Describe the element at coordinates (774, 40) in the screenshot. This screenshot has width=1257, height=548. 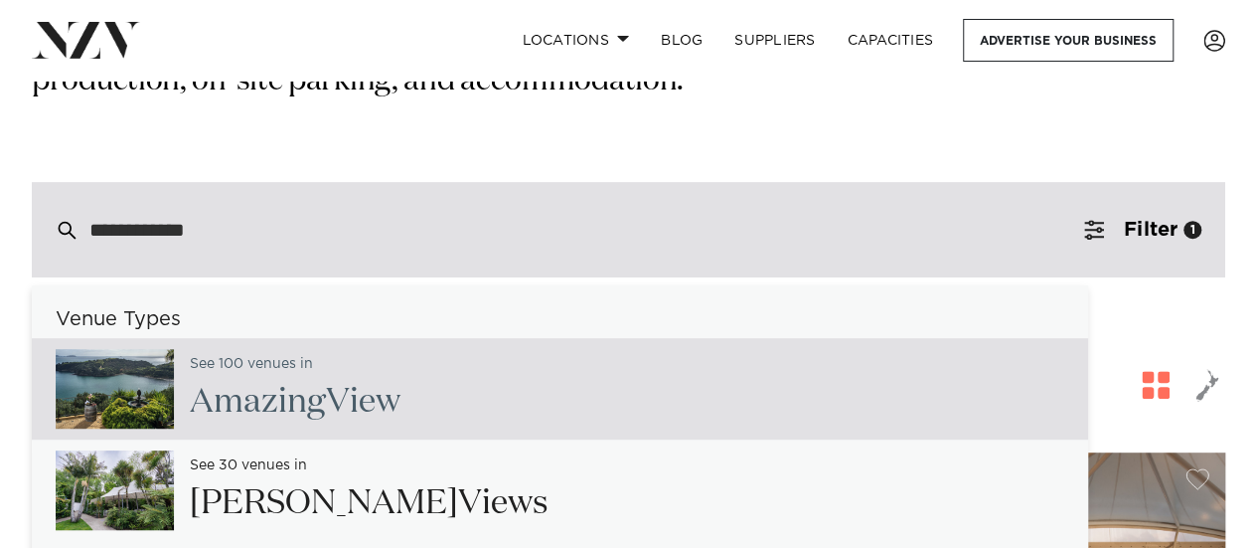
I see `a: SUPPLIERS` at that location.